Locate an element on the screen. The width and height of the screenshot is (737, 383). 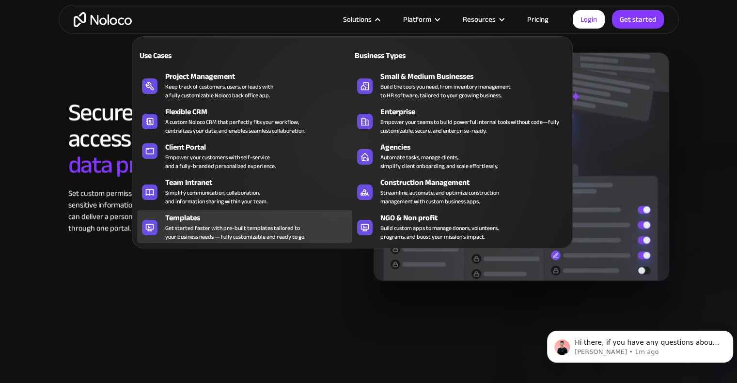
div: Build the tools you need, from inventory management to HR software, tailored to your growing busi... is located at coordinates (445, 91).